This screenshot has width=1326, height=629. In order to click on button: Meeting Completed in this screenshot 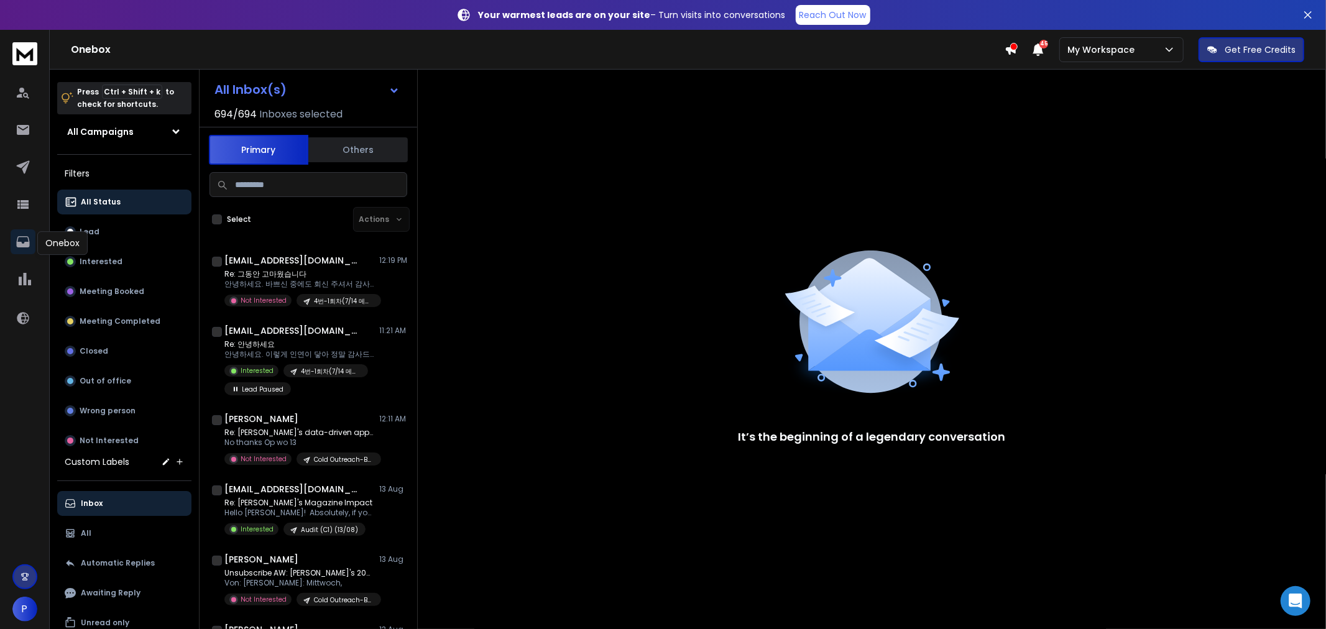, I will do `click(124, 321)`.